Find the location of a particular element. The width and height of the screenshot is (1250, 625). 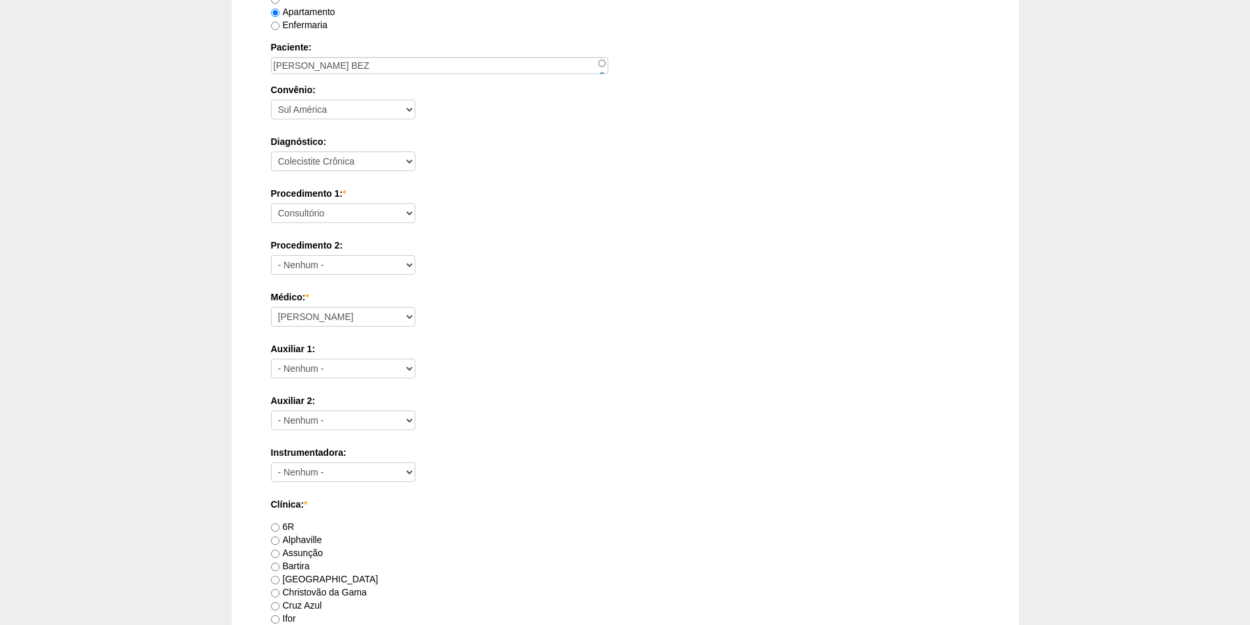

label: Auxiliar 1: is located at coordinates (625, 349).